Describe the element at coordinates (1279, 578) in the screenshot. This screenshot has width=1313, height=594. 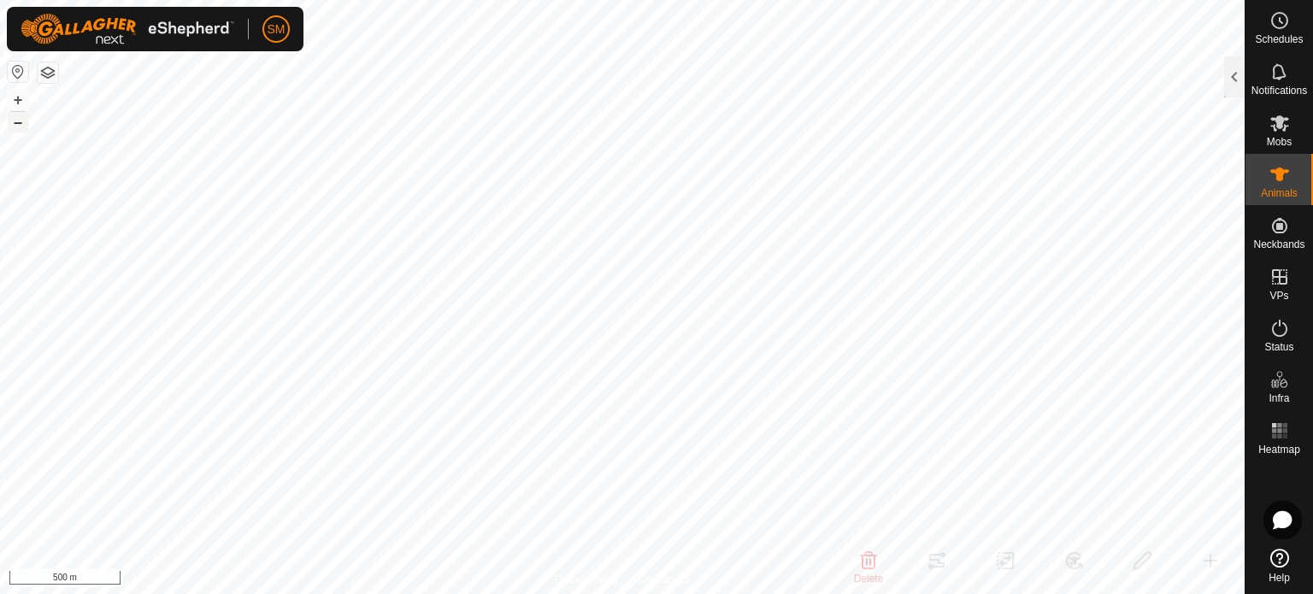
I see `span: Help` at that location.